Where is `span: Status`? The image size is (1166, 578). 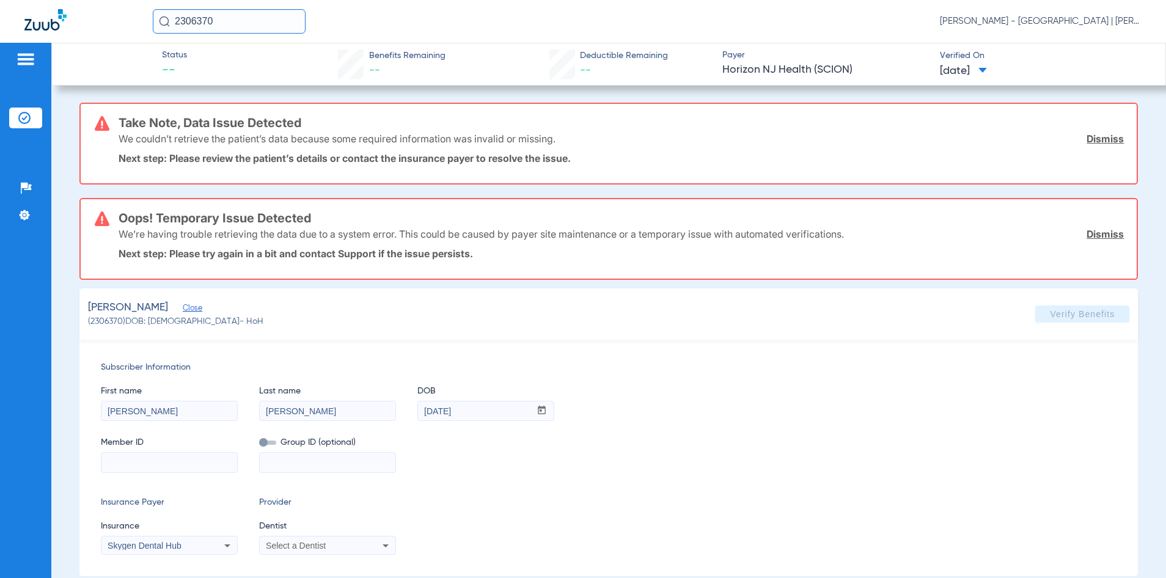
span: Status is located at coordinates (174, 55).